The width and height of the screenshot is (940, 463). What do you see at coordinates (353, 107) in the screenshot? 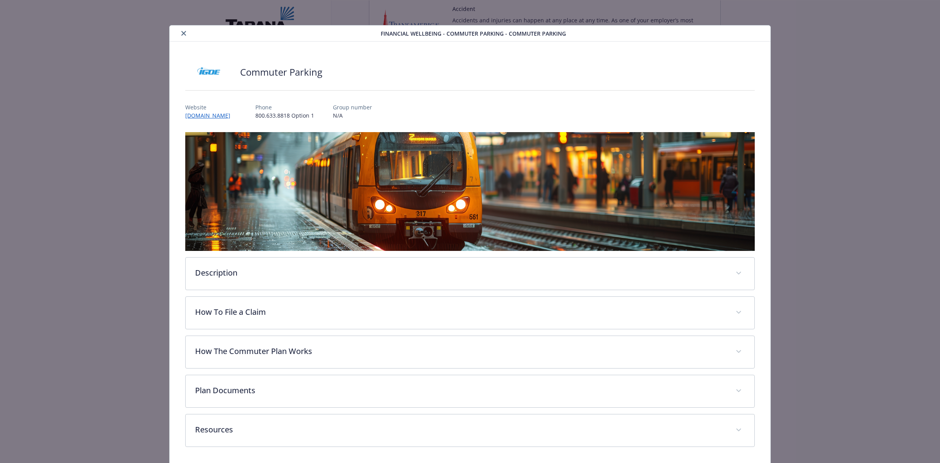
I see `p: Group number` at bounding box center [353, 107].